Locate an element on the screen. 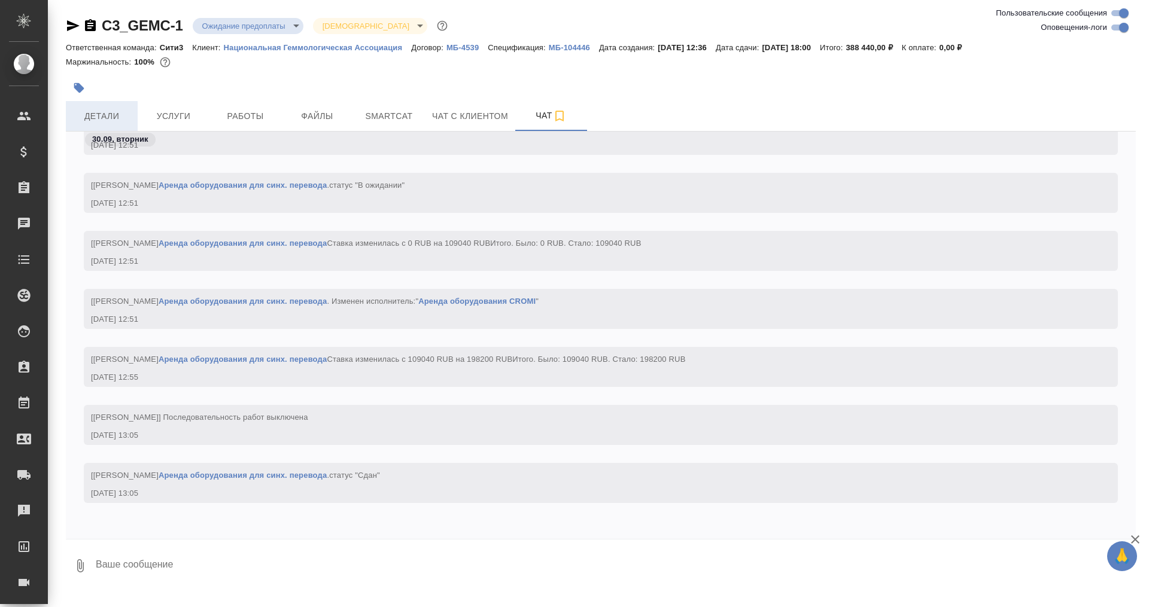  span: Файлы is located at coordinates (317, 116).